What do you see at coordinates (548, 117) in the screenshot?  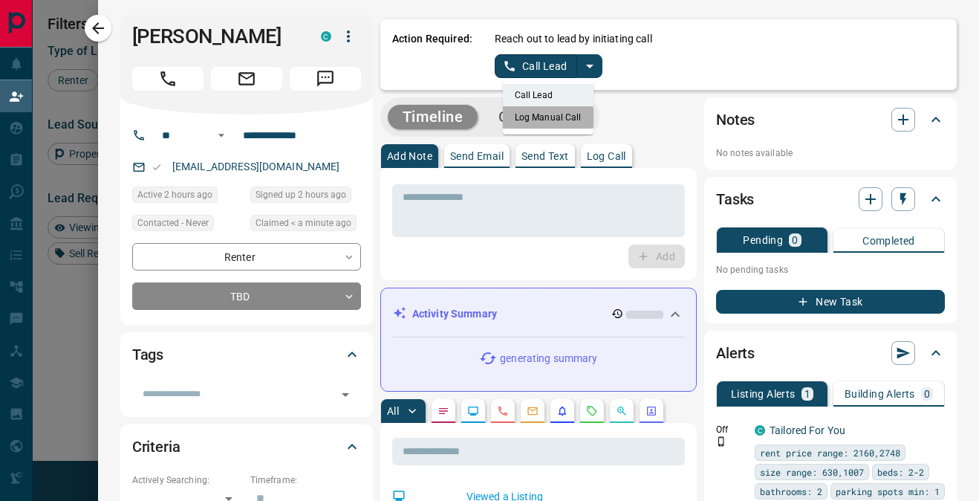 I see `li: Log Manual Call` at bounding box center [548, 117].